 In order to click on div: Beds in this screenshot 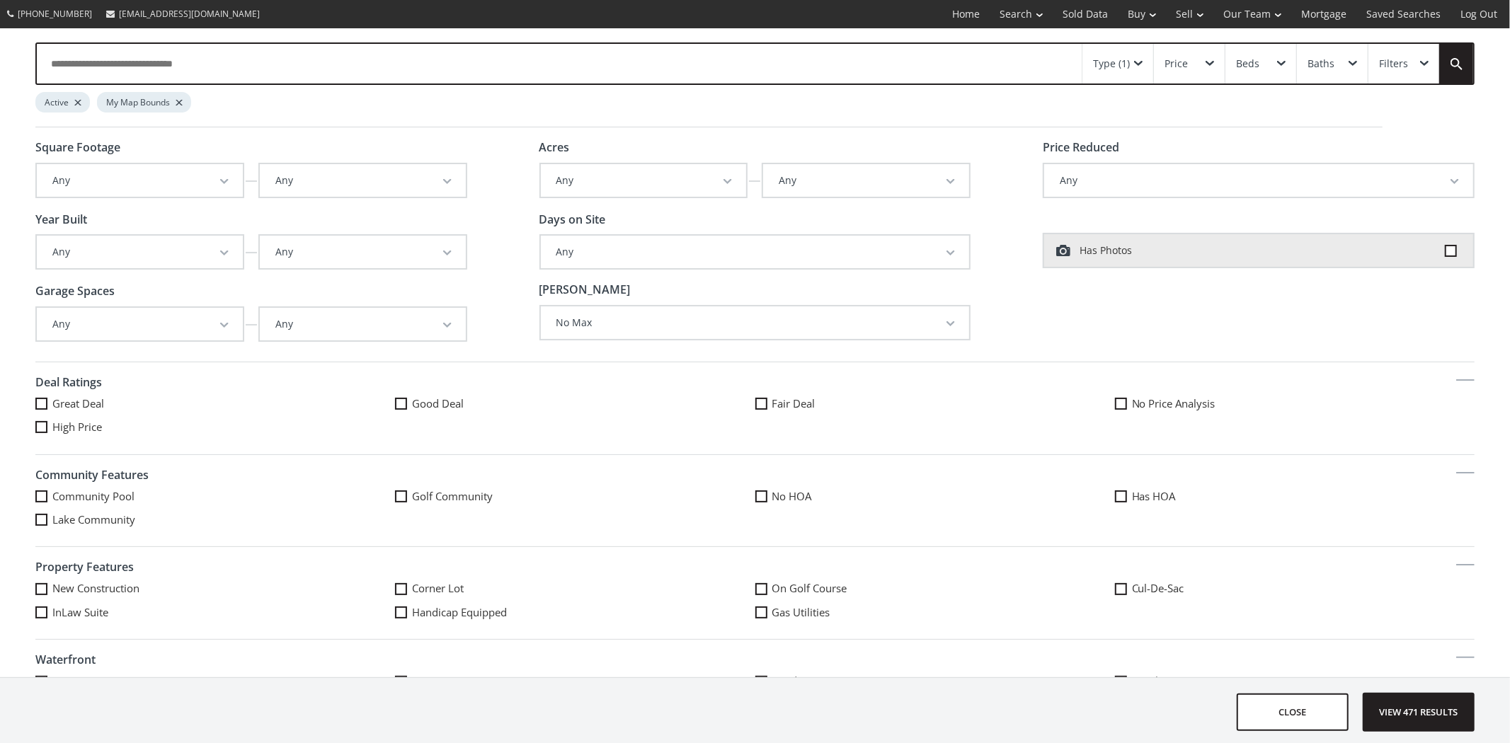, I will do `click(1248, 64)`.